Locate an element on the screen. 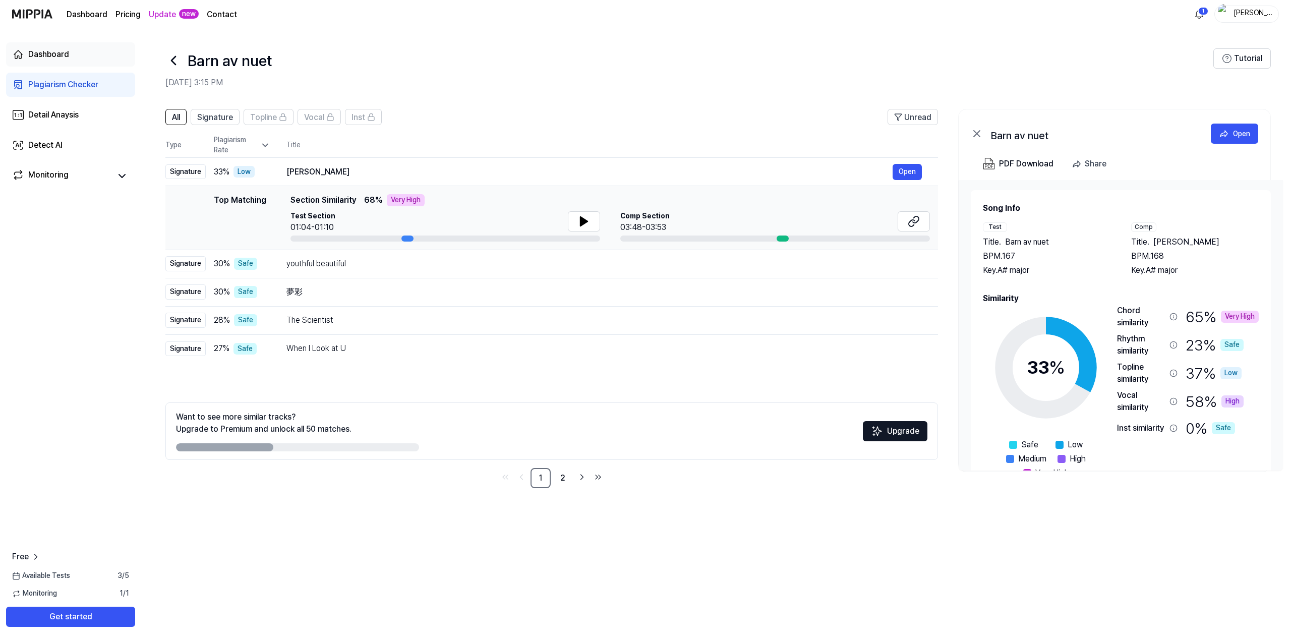 The image size is (1291, 641). div: 03:48-03:53 is located at coordinates (645, 227).